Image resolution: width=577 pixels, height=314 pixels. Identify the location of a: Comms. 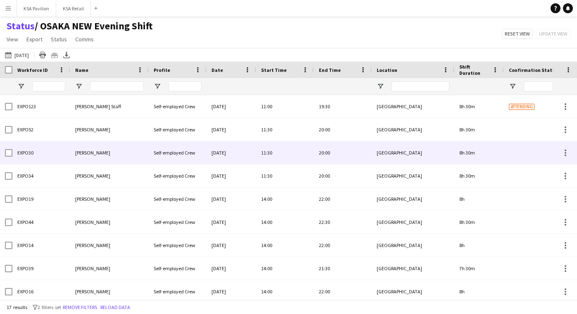
(84, 39).